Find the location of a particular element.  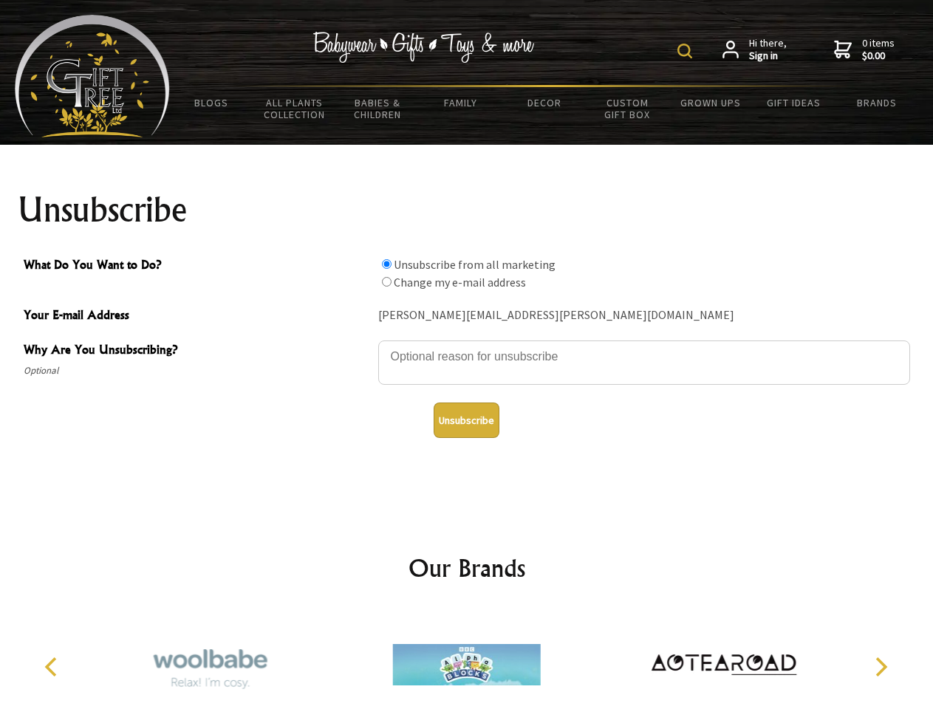

h2: Our Brands is located at coordinates (467, 568).